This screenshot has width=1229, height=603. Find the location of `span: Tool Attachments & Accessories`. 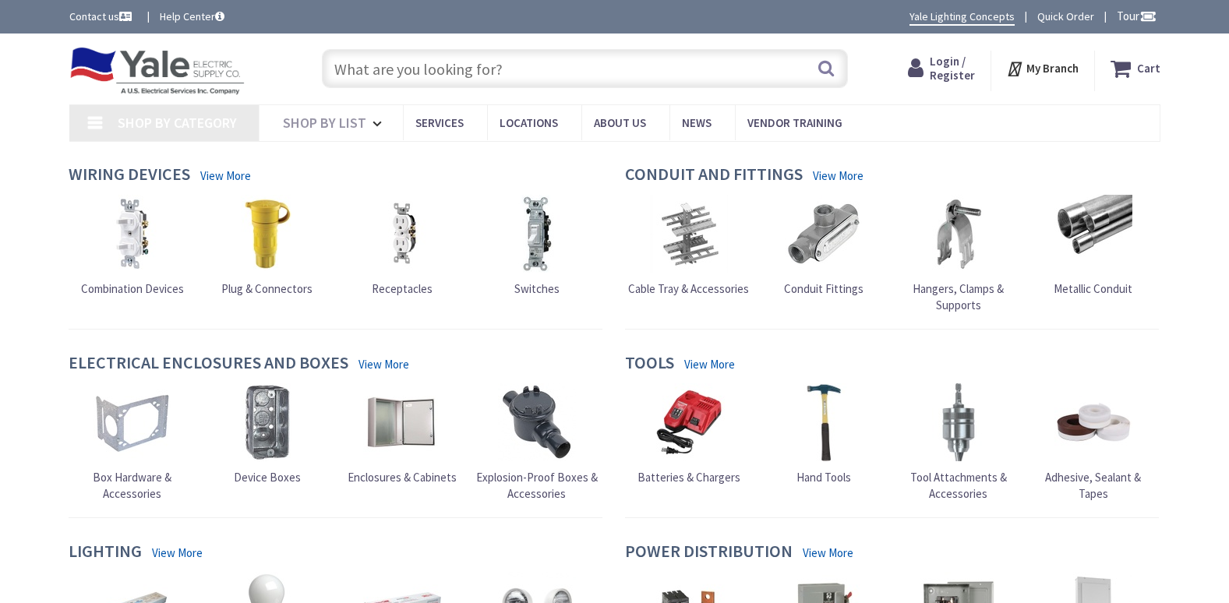

span: Tool Attachments & Accessories is located at coordinates (959, 486).